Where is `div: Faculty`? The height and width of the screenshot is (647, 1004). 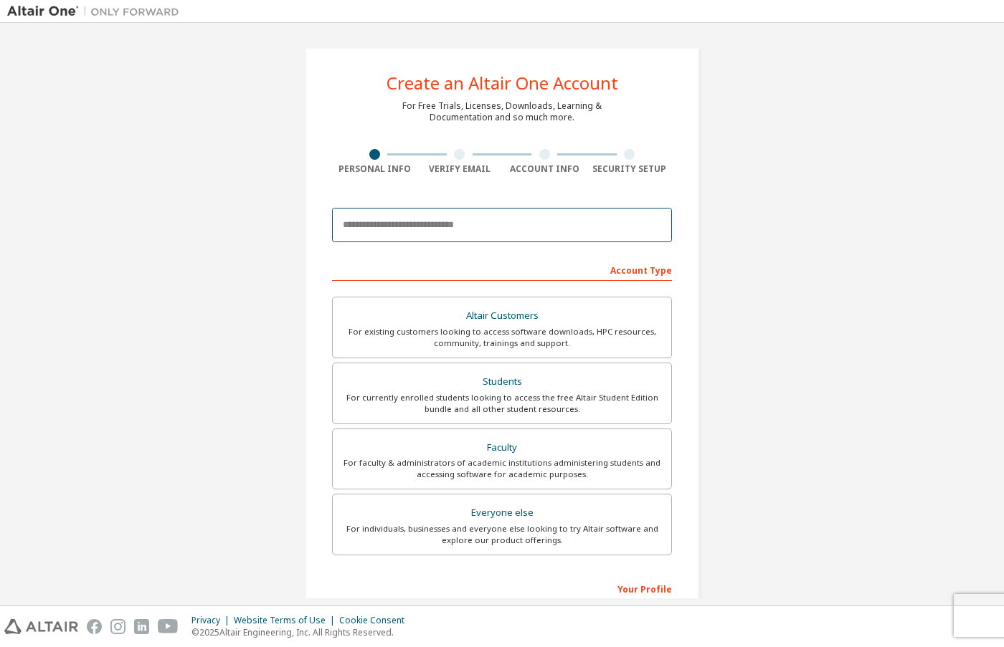
div: Faculty is located at coordinates (502, 448).